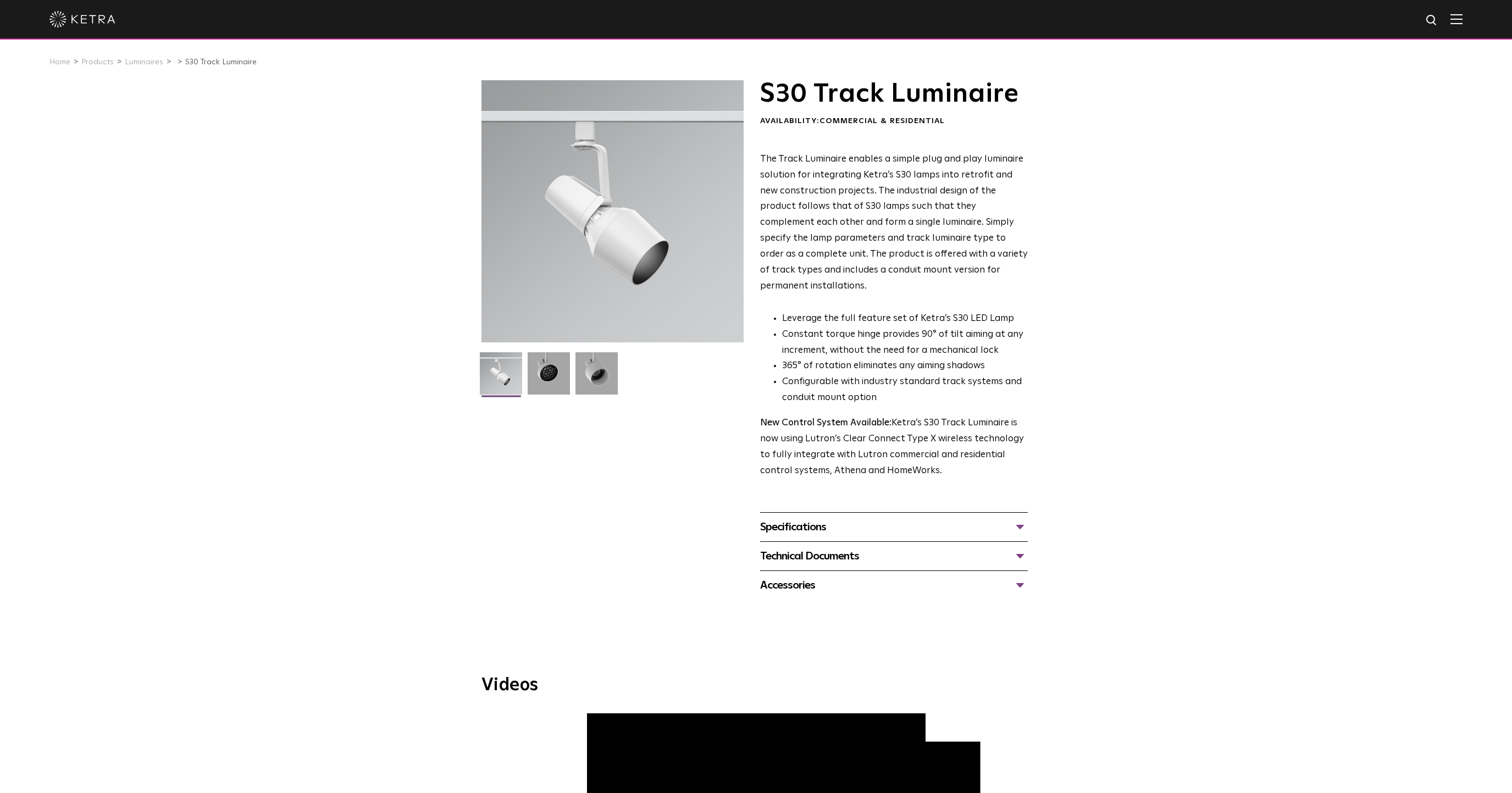 The width and height of the screenshot is (1512, 793). Describe the element at coordinates (905, 391) in the screenshot. I see `li: Configurable with industry standard track systems and conduit mount option` at that location.